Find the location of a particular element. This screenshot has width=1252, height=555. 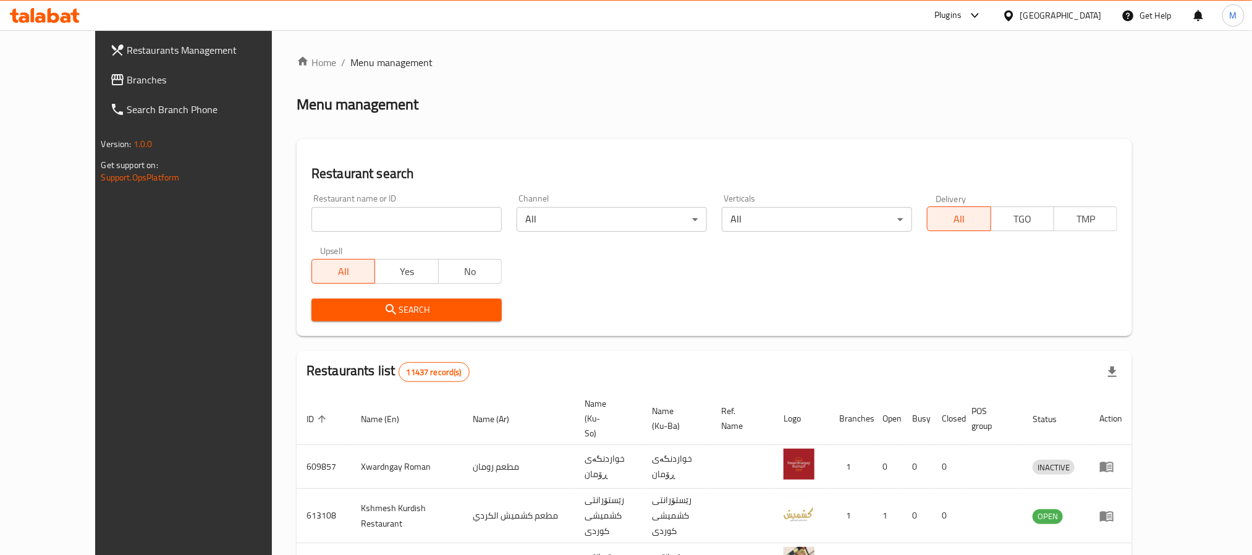

span: Status is located at coordinates (1052, 419).